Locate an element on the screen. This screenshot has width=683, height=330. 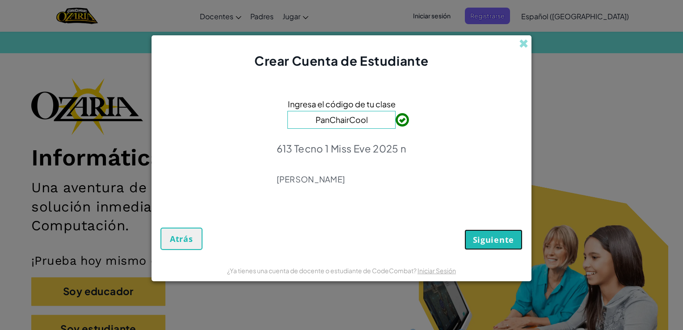
span: Atrás is located at coordinates (181, 239).